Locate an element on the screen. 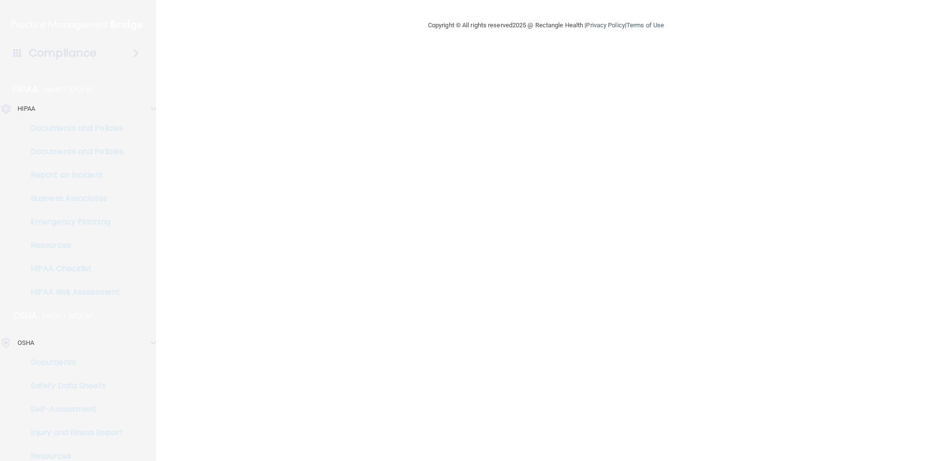  p: HIPAA Checklist is located at coordinates (73, 269).